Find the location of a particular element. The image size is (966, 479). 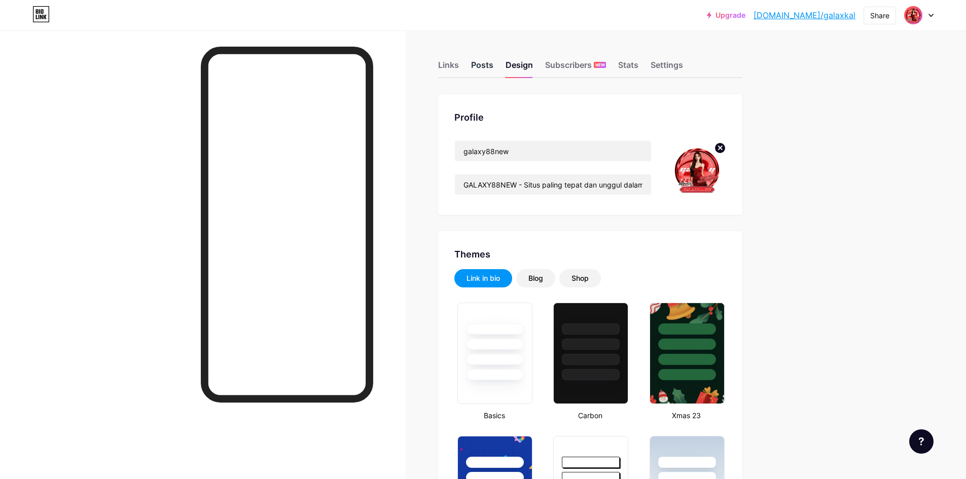

input: Bio is located at coordinates (553, 185).